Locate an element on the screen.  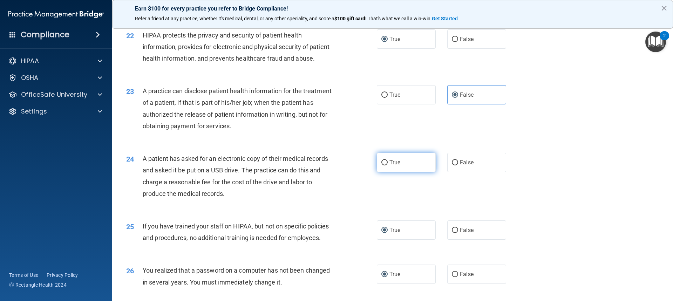
span: 26 is located at coordinates (130, 271).